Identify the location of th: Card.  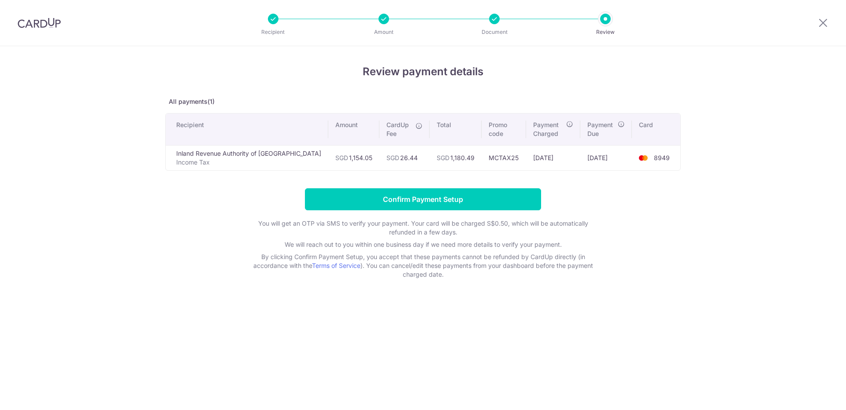
(656, 129).